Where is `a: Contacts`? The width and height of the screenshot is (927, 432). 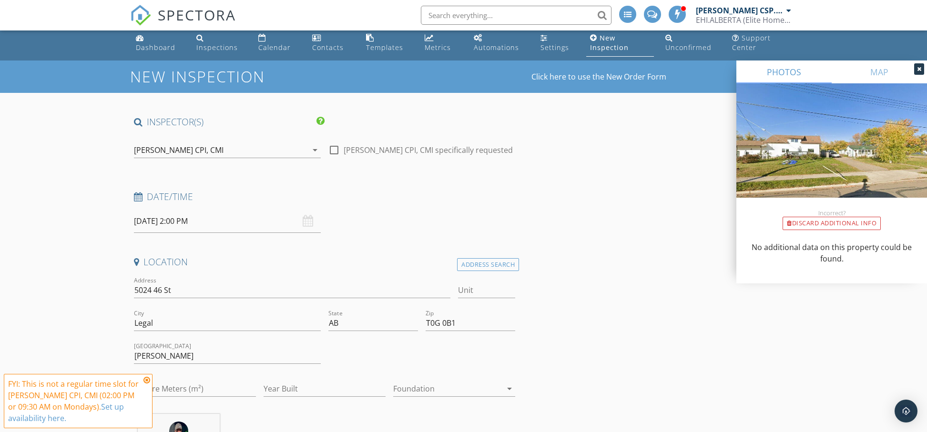
a: Contacts is located at coordinates (332, 43).